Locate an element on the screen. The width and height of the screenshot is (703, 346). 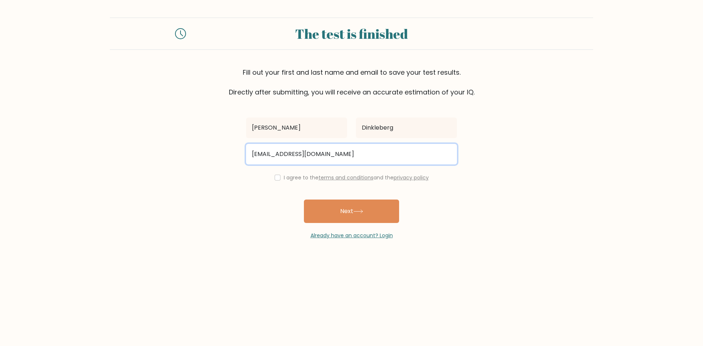
div: The test is finished is located at coordinates (351, 34).